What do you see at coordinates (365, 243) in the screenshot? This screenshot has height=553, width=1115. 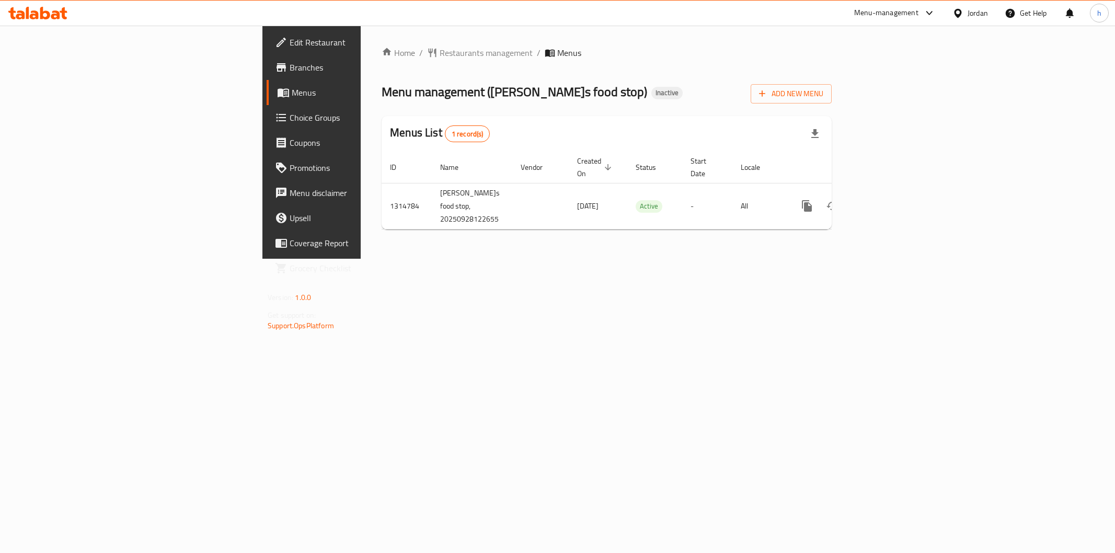 I see `span: Coverage Report` at bounding box center [365, 243].